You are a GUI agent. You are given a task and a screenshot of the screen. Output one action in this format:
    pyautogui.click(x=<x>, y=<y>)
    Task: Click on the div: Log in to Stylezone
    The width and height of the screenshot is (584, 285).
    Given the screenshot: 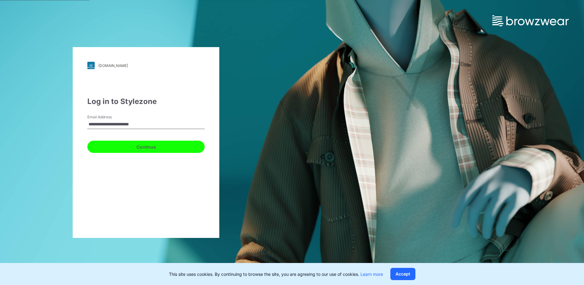 What is the action you would take?
    pyautogui.click(x=146, y=101)
    